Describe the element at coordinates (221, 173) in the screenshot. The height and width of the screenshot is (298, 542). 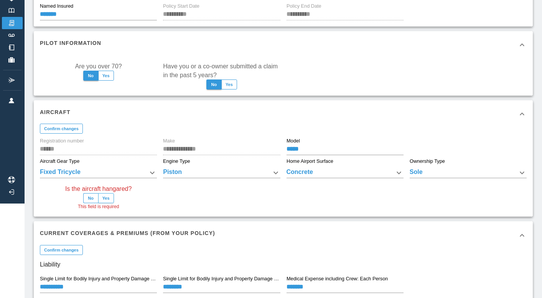
I see `div: Piston` at that location.